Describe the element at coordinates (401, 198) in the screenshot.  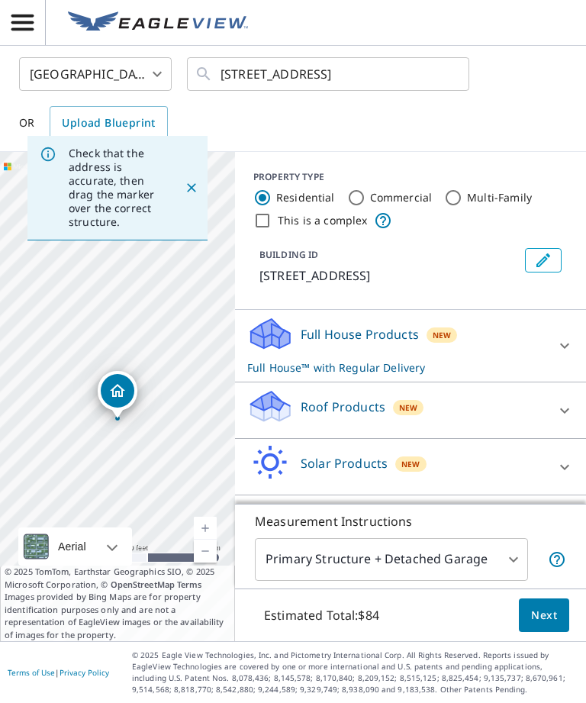
I see `label: Commercial` at that location.